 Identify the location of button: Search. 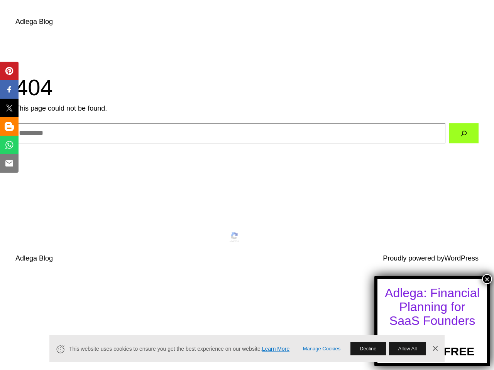
(463, 133).